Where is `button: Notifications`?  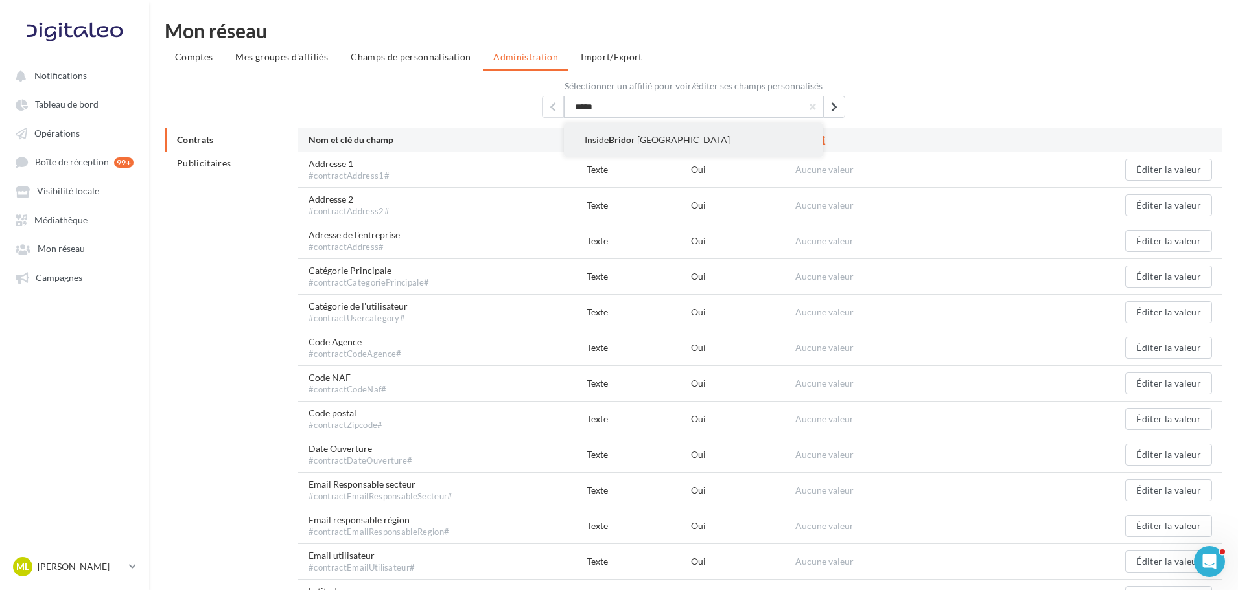
button: Notifications is located at coordinates (72, 75).